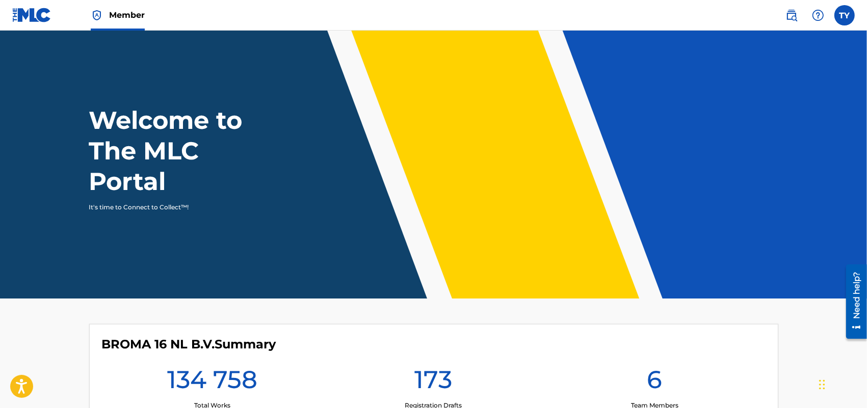 This screenshot has width=867, height=408. What do you see at coordinates (842, 384) in the screenshot?
I see `div: Виджет чата` at bounding box center [842, 384].